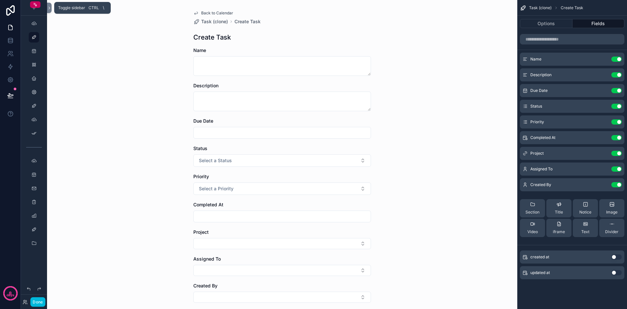 This screenshot has width=627, height=309. I want to click on span: Title, so click(559, 212).